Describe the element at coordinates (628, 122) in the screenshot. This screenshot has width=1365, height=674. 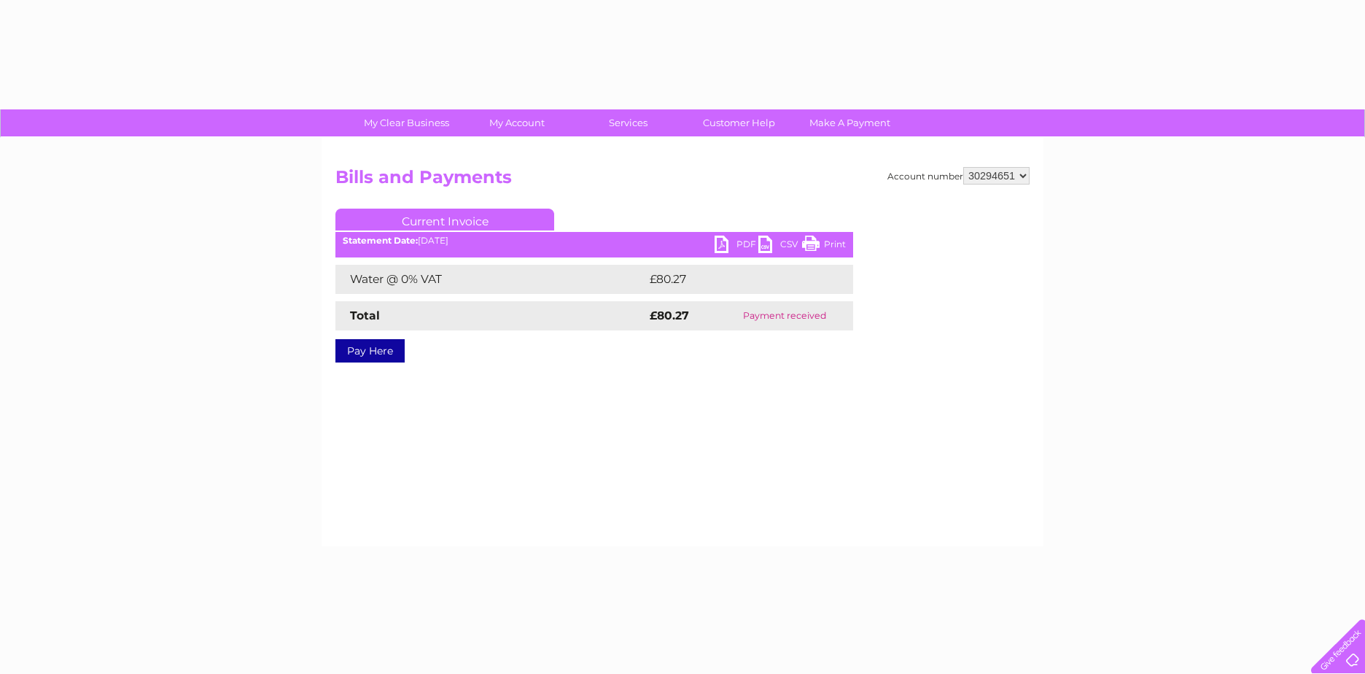
I see `a: Services` at that location.